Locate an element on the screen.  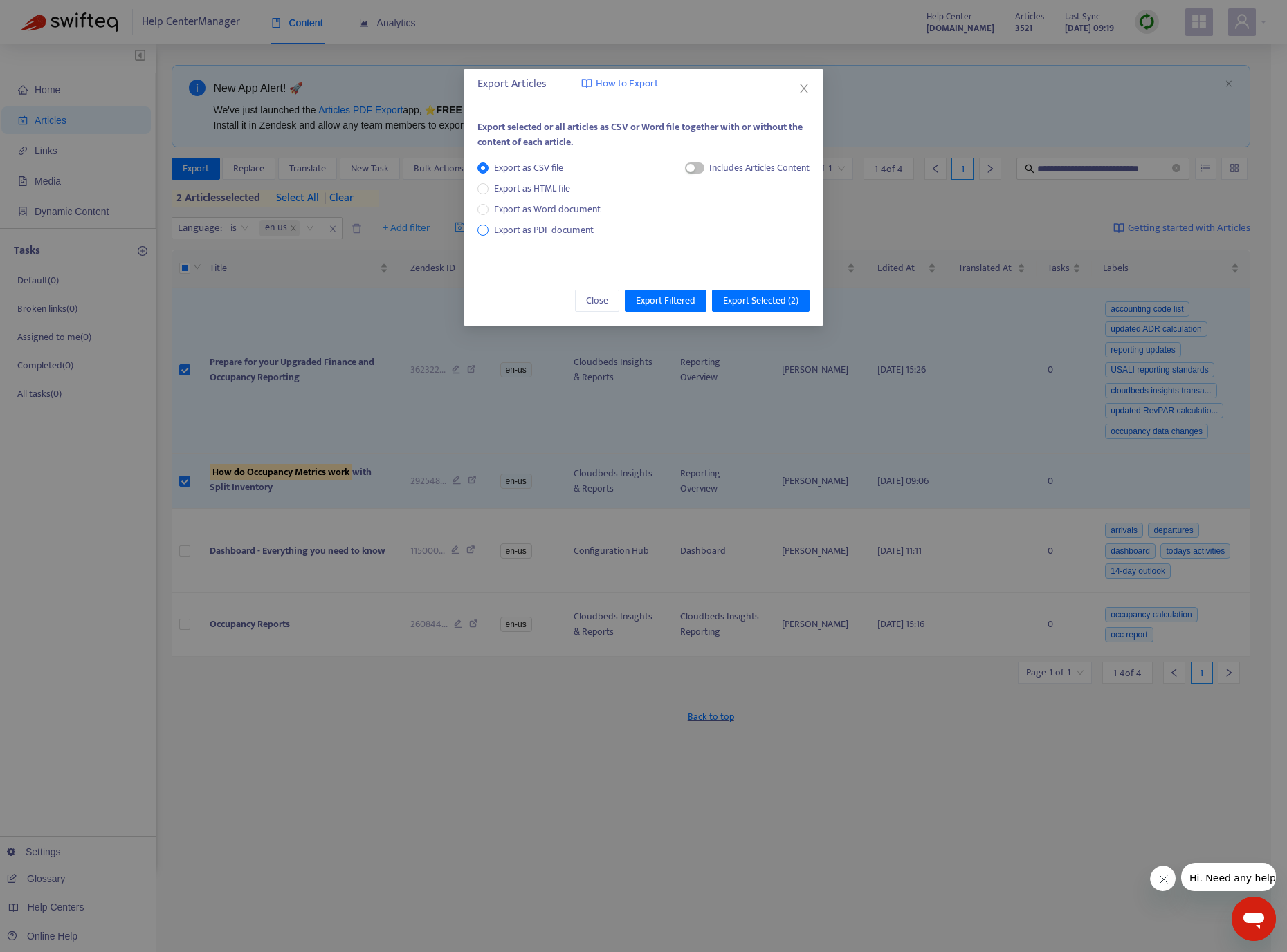
button: Export Selected (2) is located at coordinates (760, 301).